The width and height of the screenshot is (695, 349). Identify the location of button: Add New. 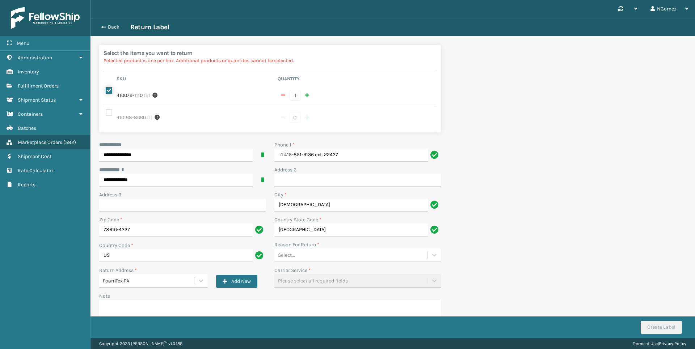
(237, 282).